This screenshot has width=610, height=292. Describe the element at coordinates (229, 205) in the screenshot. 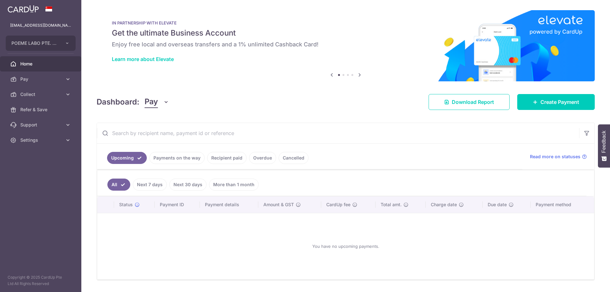

I see `th: Payment details` at that location.